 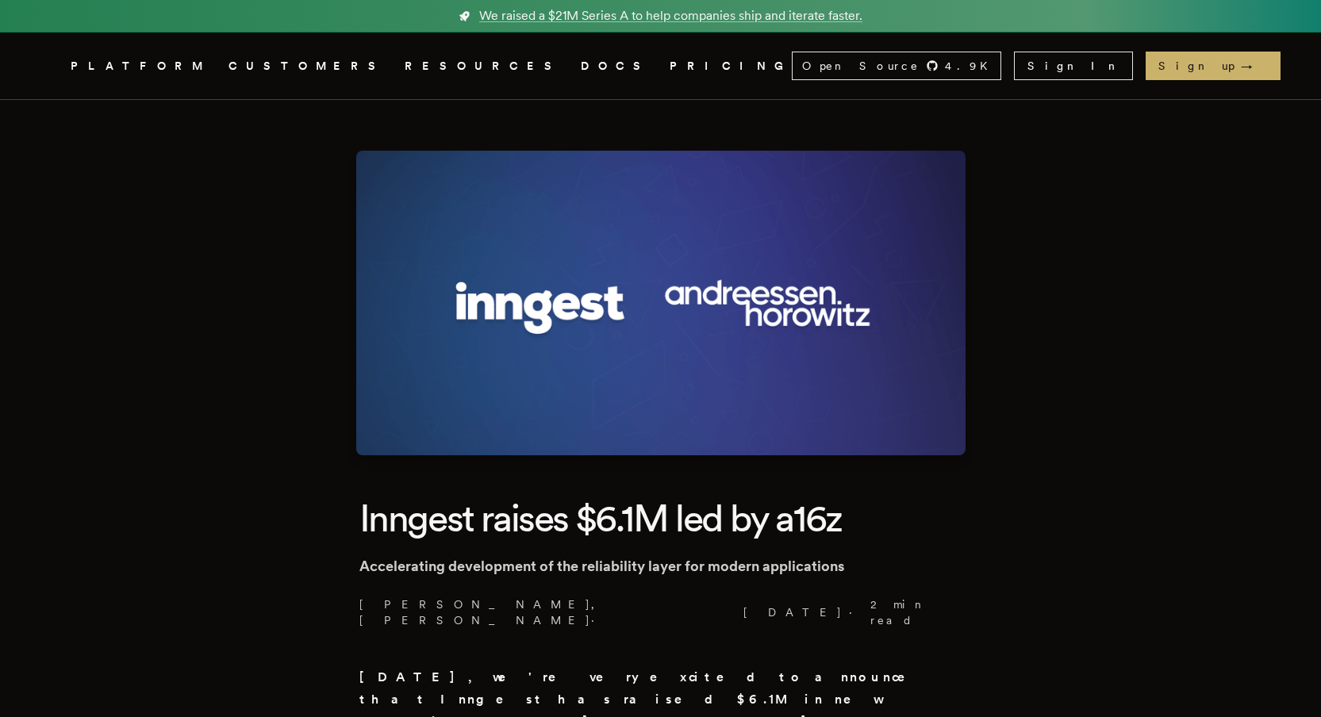 What do you see at coordinates (661, 303) in the screenshot?
I see `img: Featured image for Inngest raises $6.1M led by a16z blog post` at bounding box center [661, 303].